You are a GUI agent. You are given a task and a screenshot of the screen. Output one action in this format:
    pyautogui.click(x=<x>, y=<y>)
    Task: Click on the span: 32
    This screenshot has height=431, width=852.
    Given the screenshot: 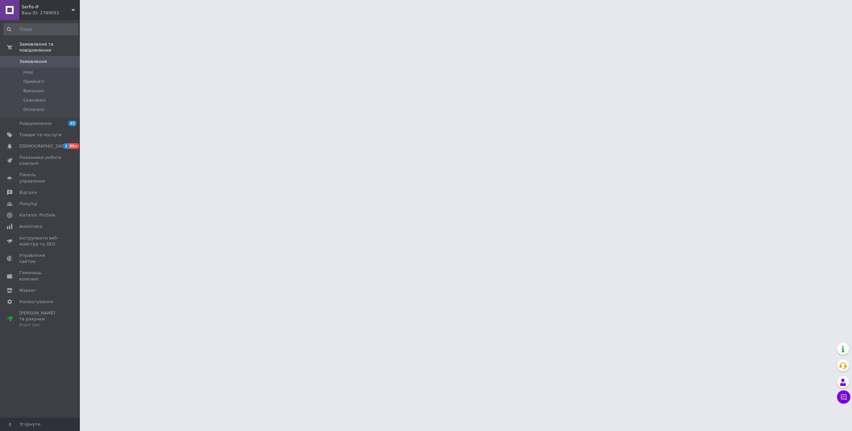 What is the action you would take?
    pyautogui.click(x=72, y=123)
    